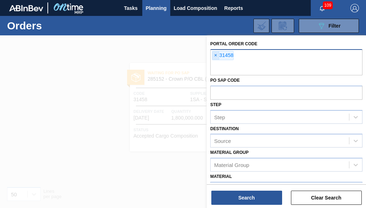  Describe the element at coordinates (219, 117) in the screenshot. I see `div: Step` at that location.